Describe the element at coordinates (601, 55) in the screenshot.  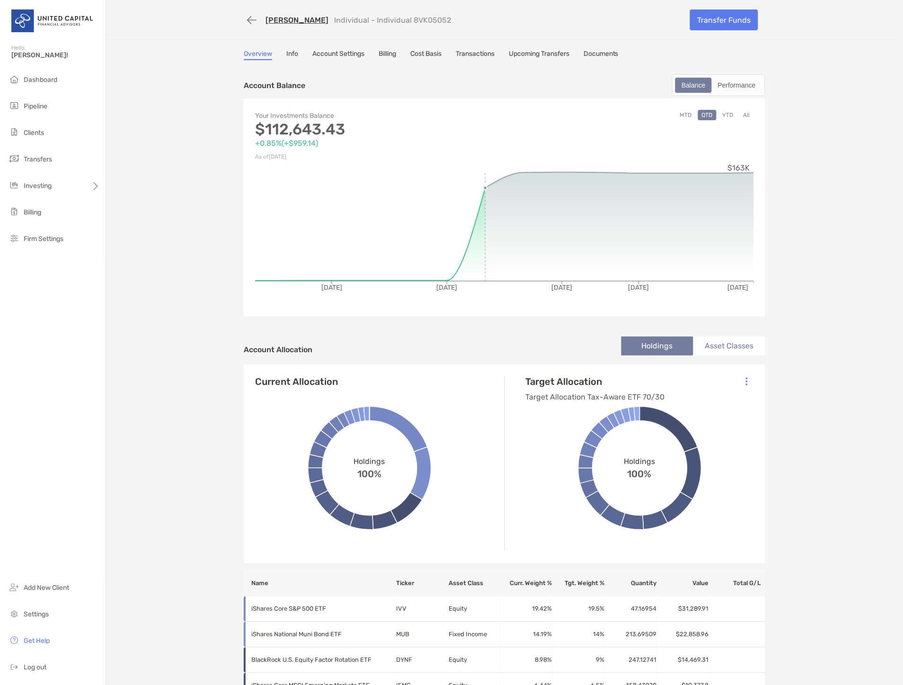
I see `a: Documents` at that location.